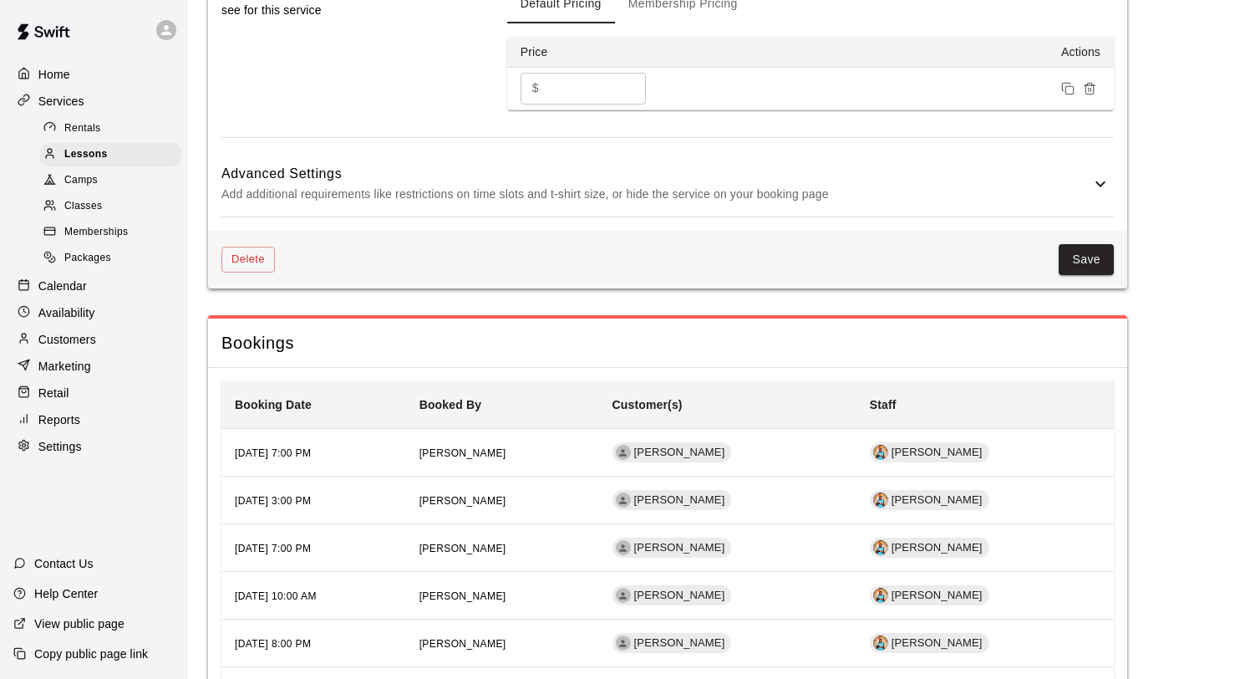  Describe the element at coordinates (623, 595) in the screenshot. I see `div: Marisela Aleman` at that location.